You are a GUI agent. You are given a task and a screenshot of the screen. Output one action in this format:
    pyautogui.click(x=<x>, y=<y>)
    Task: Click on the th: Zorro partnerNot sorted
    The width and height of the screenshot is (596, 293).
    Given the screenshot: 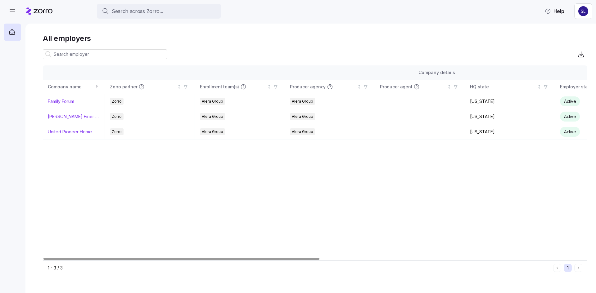 What is the action you would take?
    pyautogui.click(x=150, y=87)
    